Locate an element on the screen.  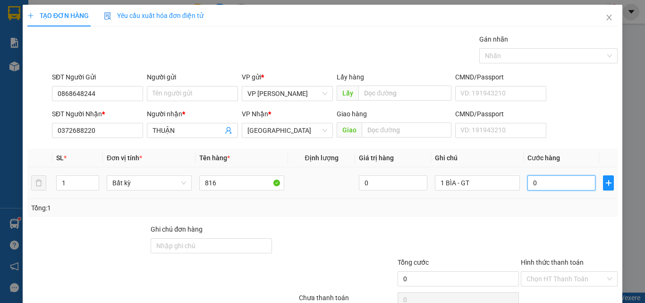
label: Hình thức thanh toán is located at coordinates (552, 262).